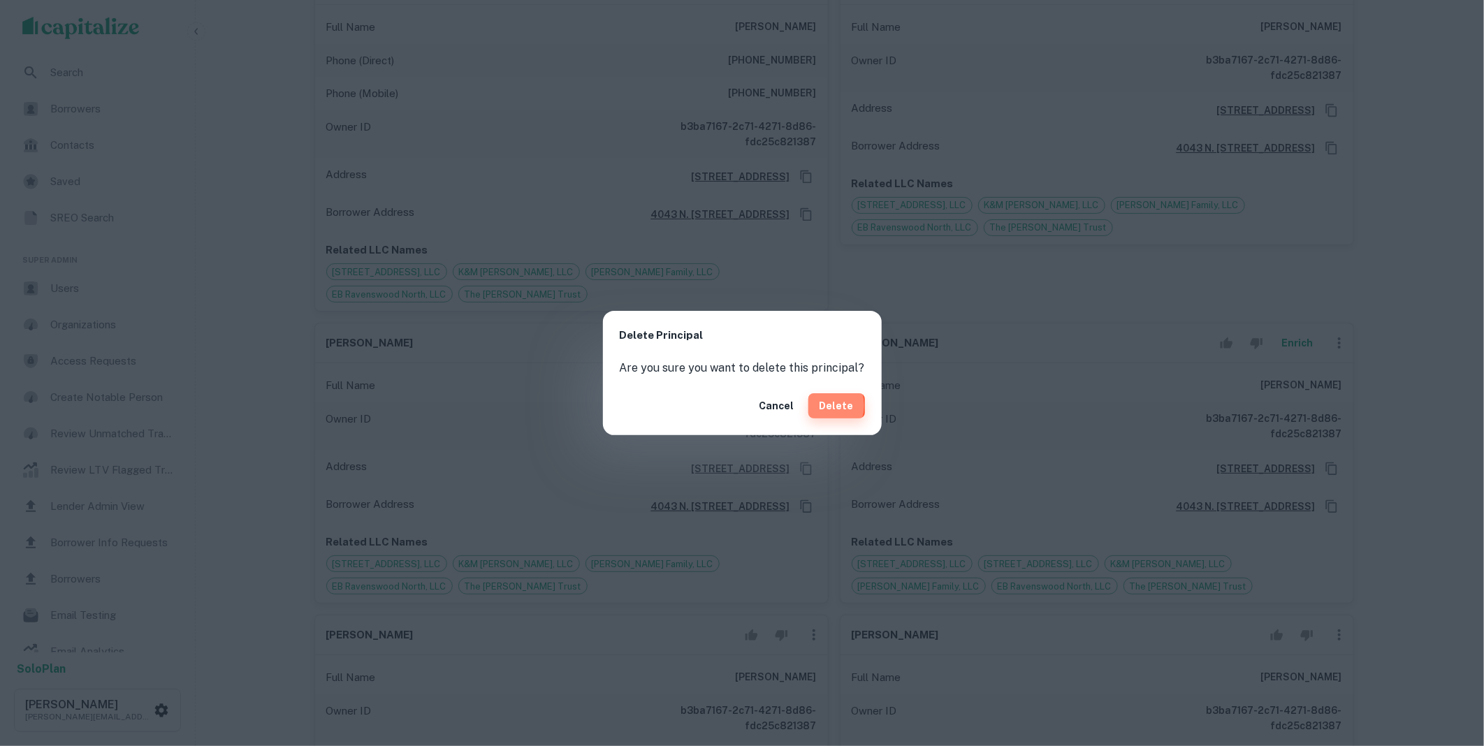  Describe the element at coordinates (742, 335) in the screenshot. I see `h2: Delete Principal` at that location.